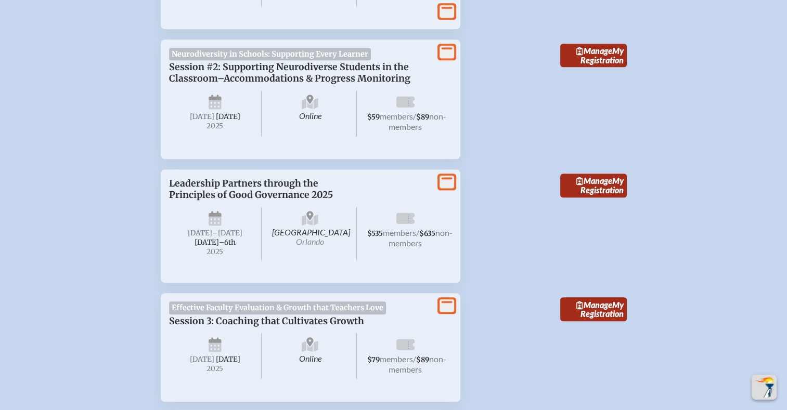  What do you see at coordinates (373, 117) in the screenshot?
I see `span: $59` at bounding box center [373, 117].